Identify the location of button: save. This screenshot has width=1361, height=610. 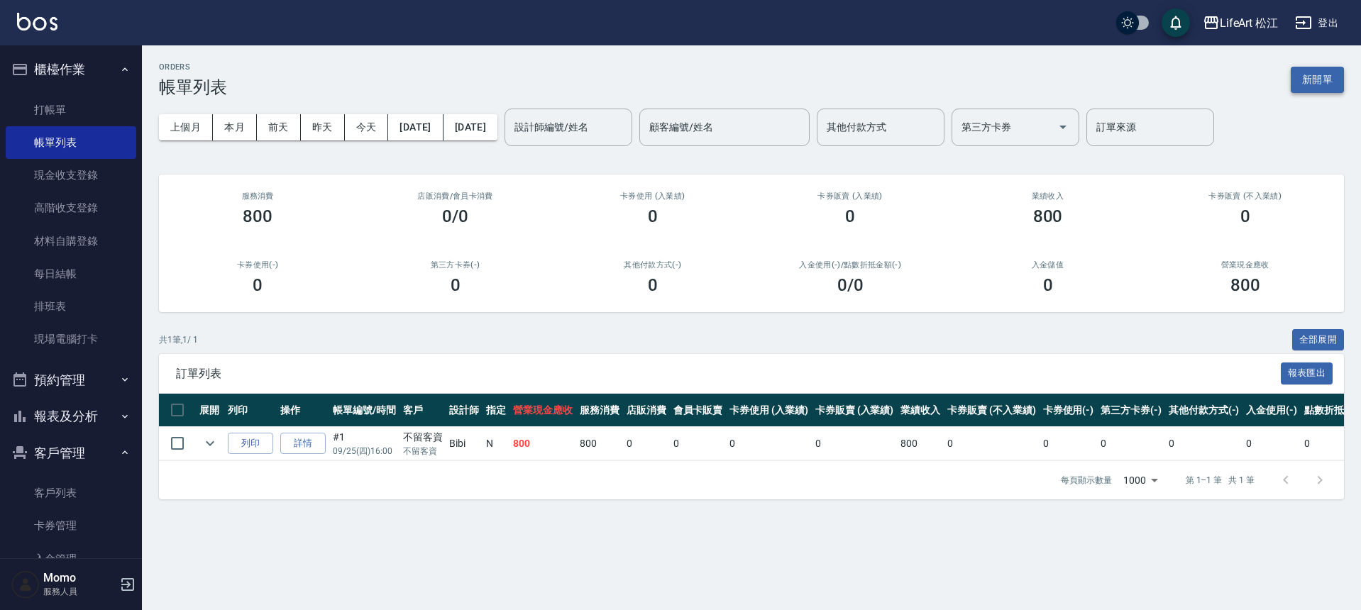
(1176, 23).